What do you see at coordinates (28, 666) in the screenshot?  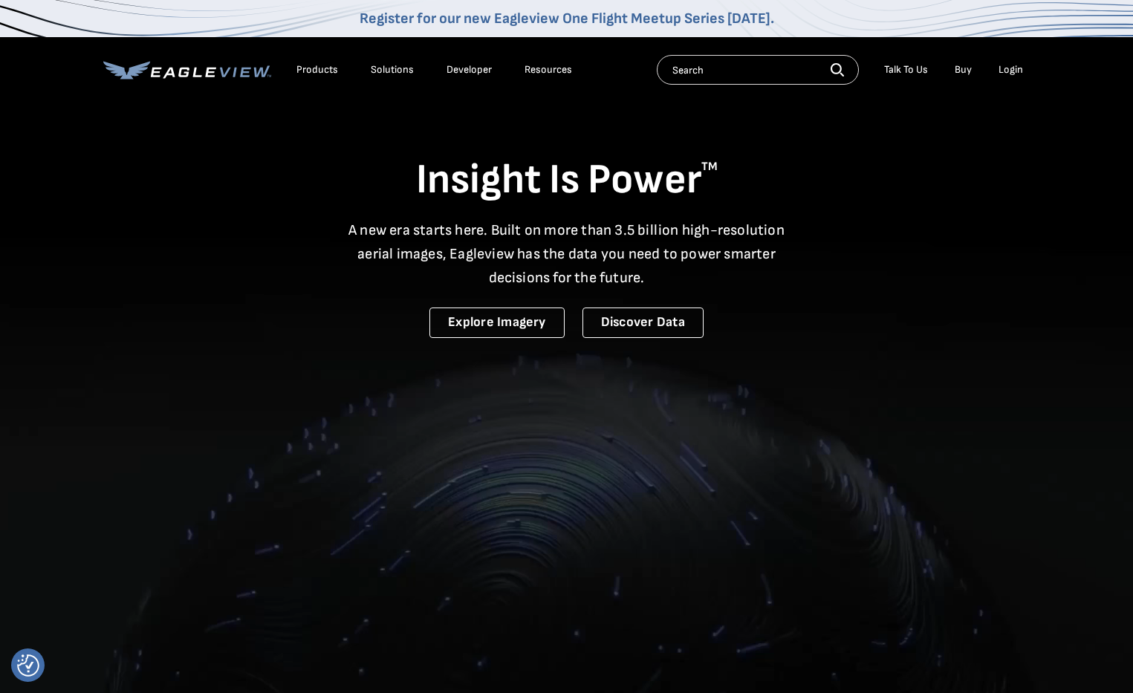 I see `img: Revisit consent button` at bounding box center [28, 666].